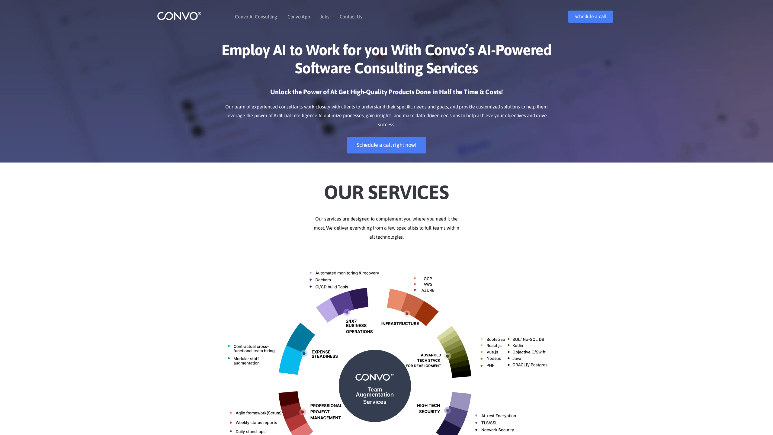 This screenshot has width=773, height=435. I want to click on p: Our team of experienced consultants work closely with clients to understand their specific needs ..., so click(386, 116).